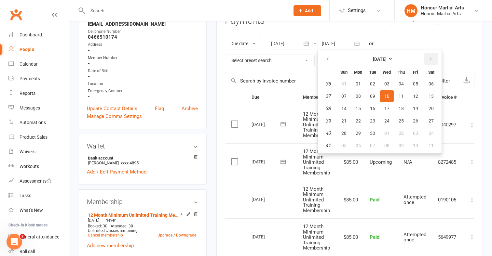  What do you see at coordinates (307, 11) in the screenshot?
I see `button: Add` at bounding box center [307, 11].